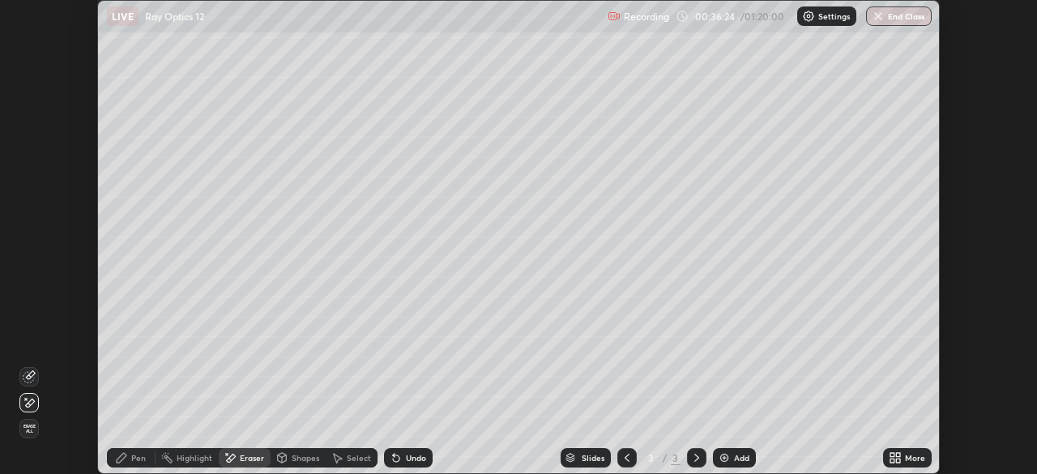 This screenshot has height=474, width=1037. I want to click on p: Ray Optics 12, so click(174, 16).